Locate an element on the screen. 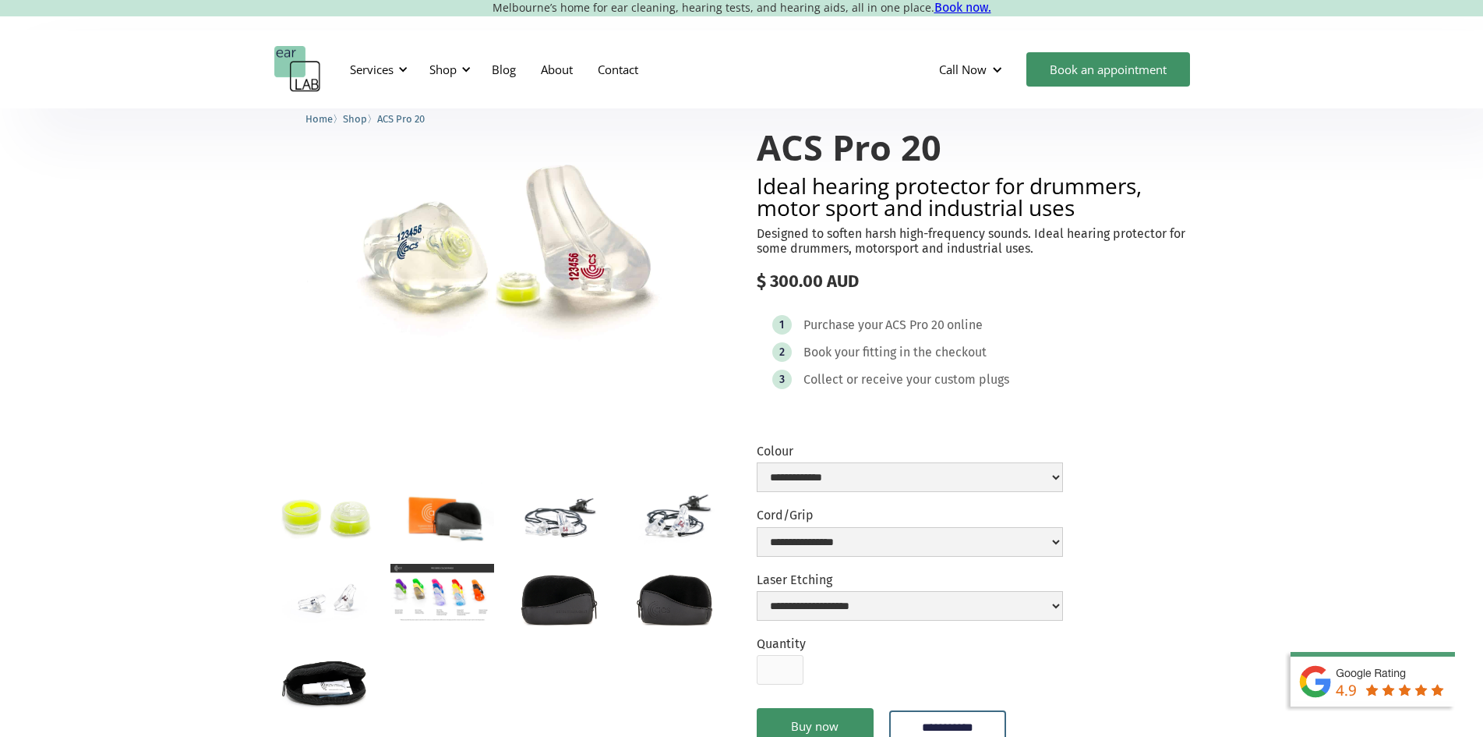 The image size is (1483, 737). a: About is located at coordinates (556, 69).